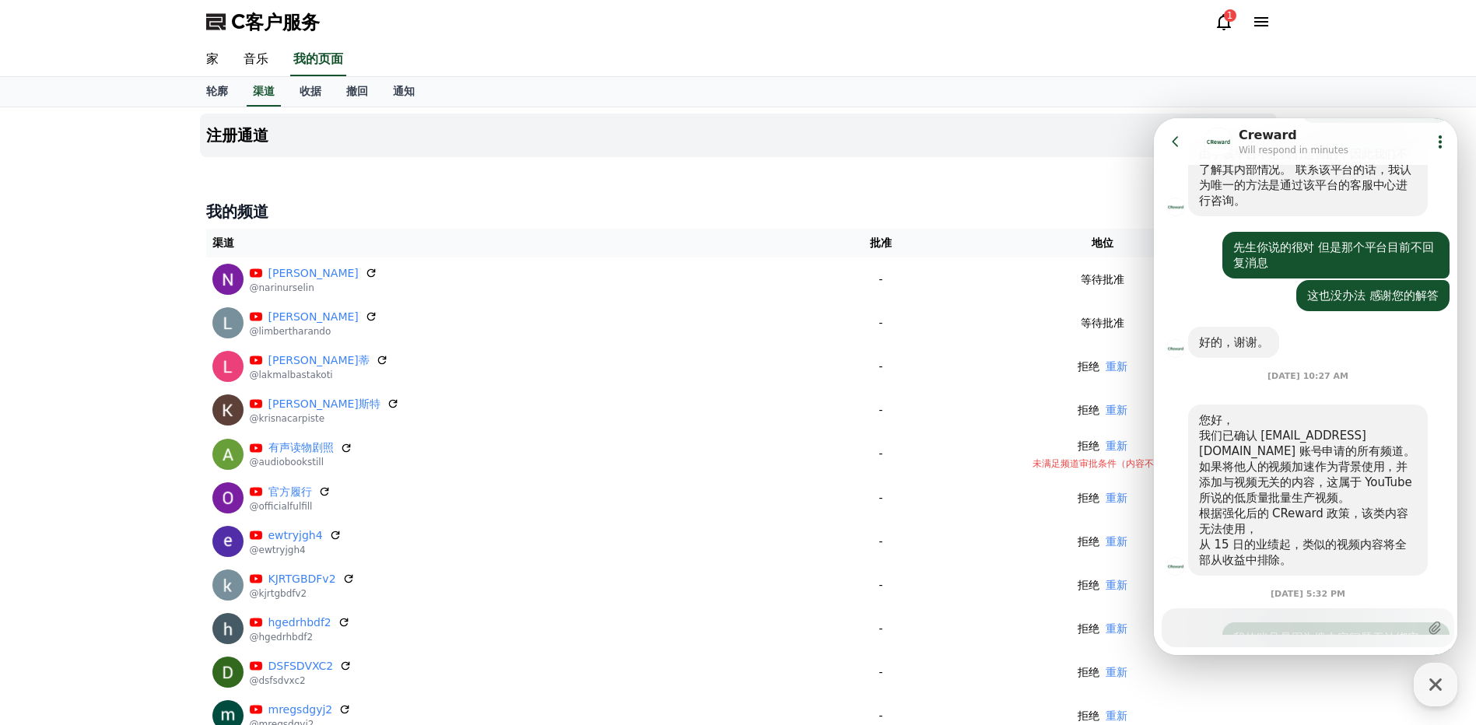 The image size is (1476, 725). What do you see at coordinates (1224, 22) in the screenshot?
I see `a: 1` at bounding box center [1224, 22].